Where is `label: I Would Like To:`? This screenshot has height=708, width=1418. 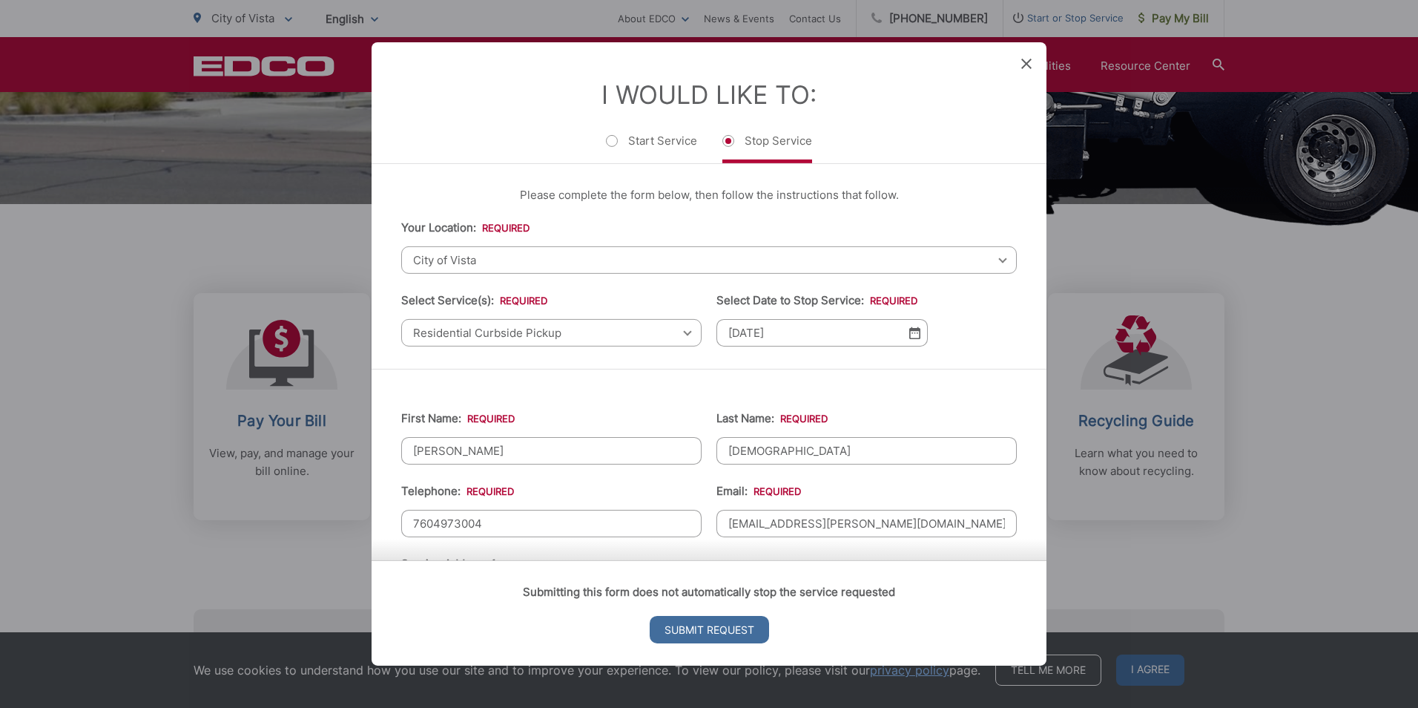
label: I Would Like To: is located at coordinates (709, 94).